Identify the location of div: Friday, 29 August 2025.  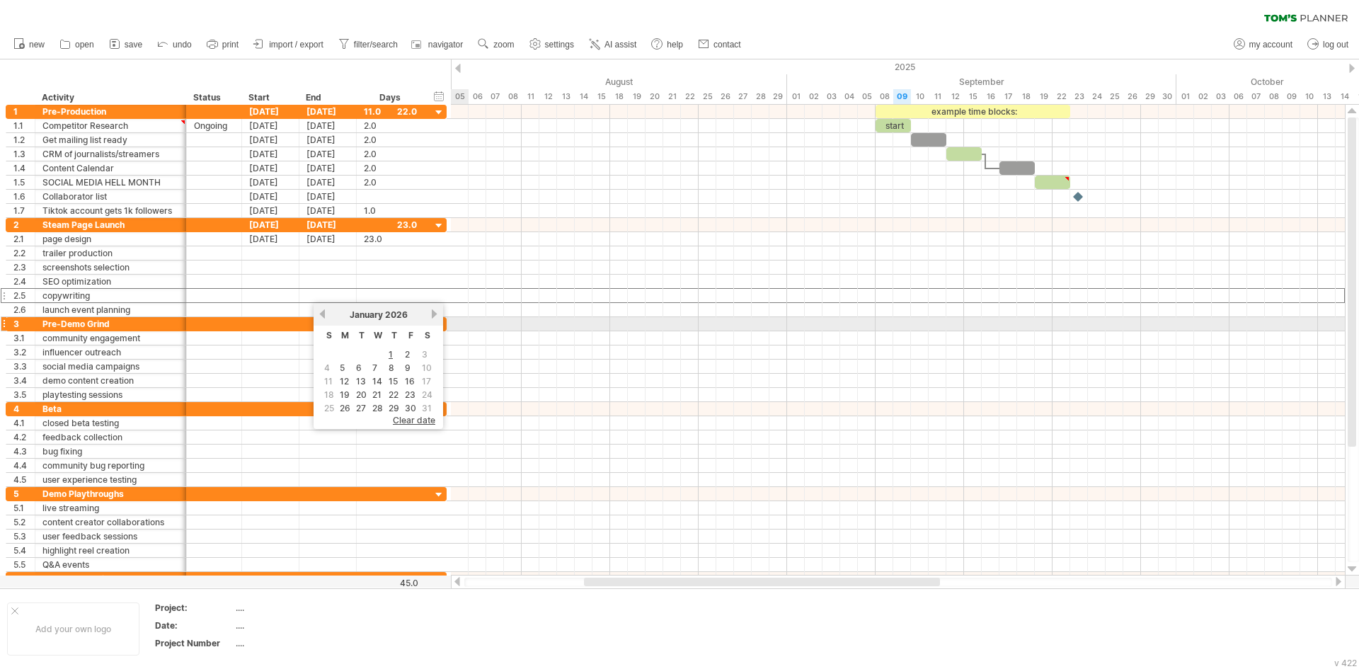
(778, 96).